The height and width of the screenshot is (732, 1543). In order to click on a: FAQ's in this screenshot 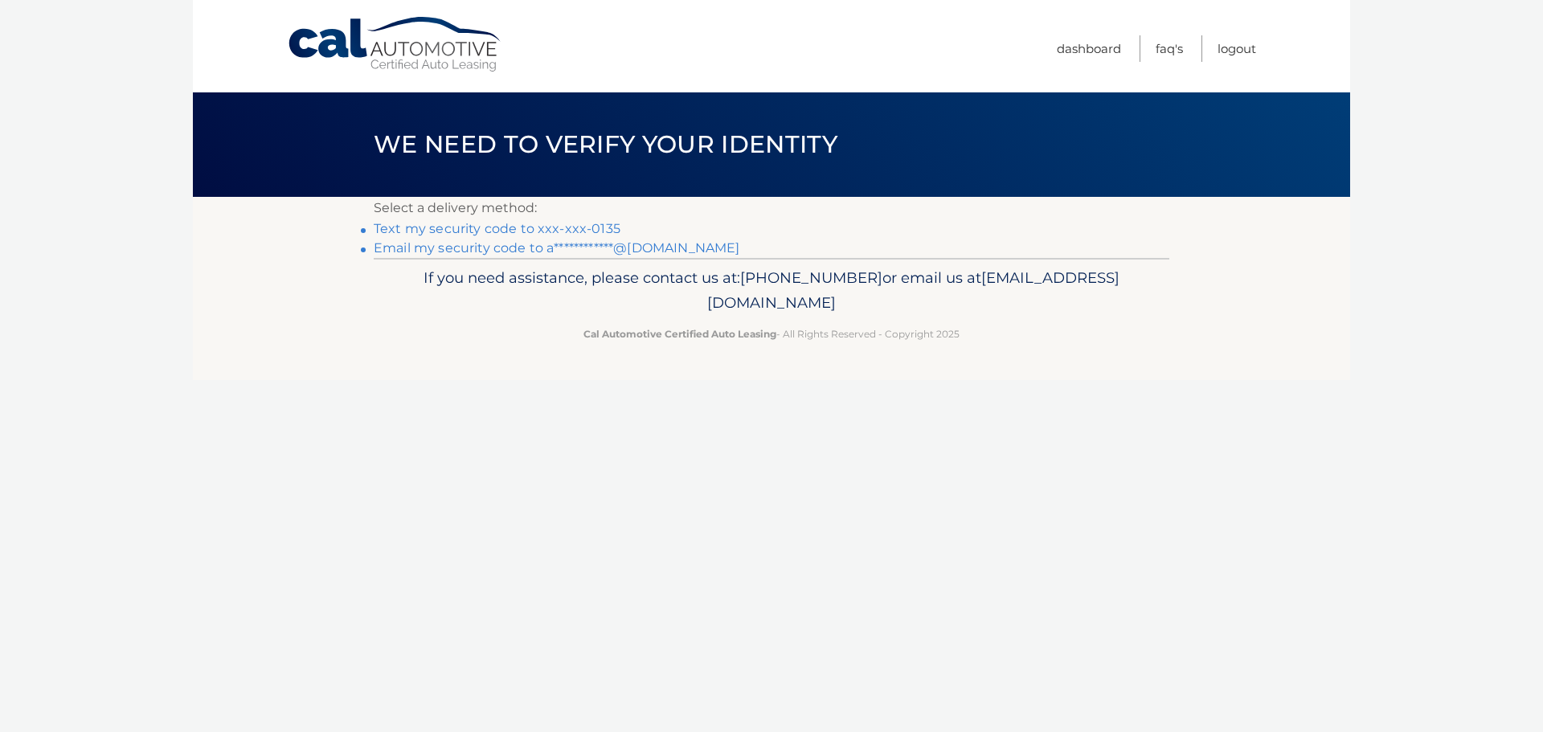, I will do `click(1169, 48)`.